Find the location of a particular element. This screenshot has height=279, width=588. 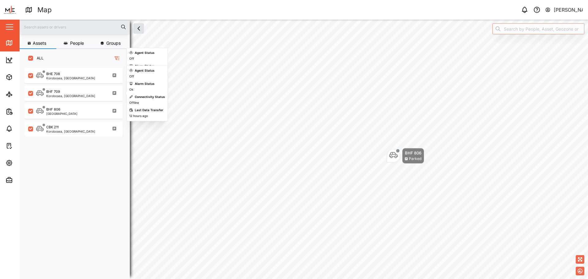

div: Settings is located at coordinates (27, 163).